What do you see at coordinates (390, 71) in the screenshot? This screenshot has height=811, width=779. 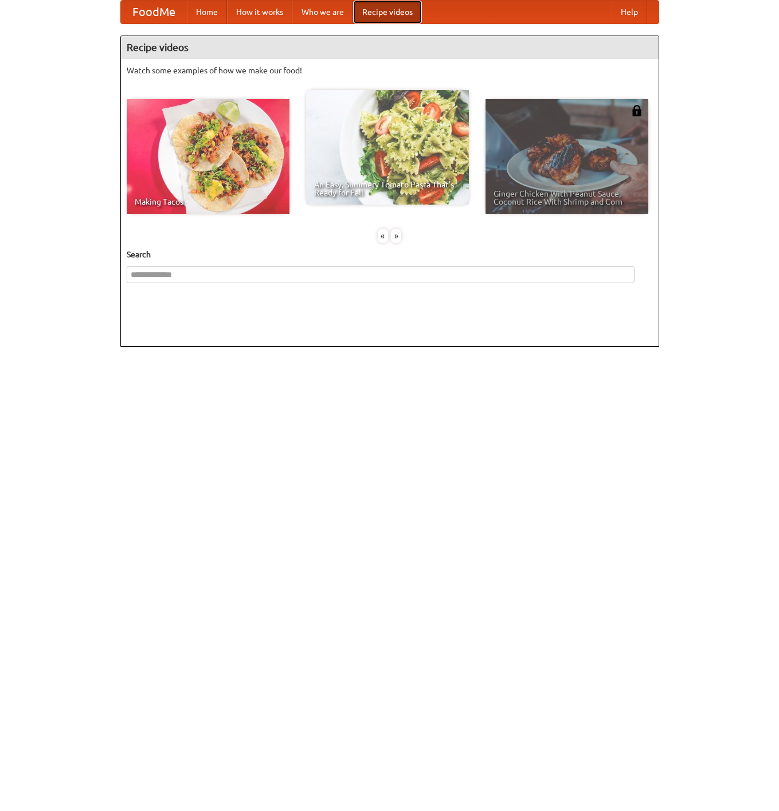 I see `p: Watch some examples of how we make our food!` at bounding box center [390, 71].